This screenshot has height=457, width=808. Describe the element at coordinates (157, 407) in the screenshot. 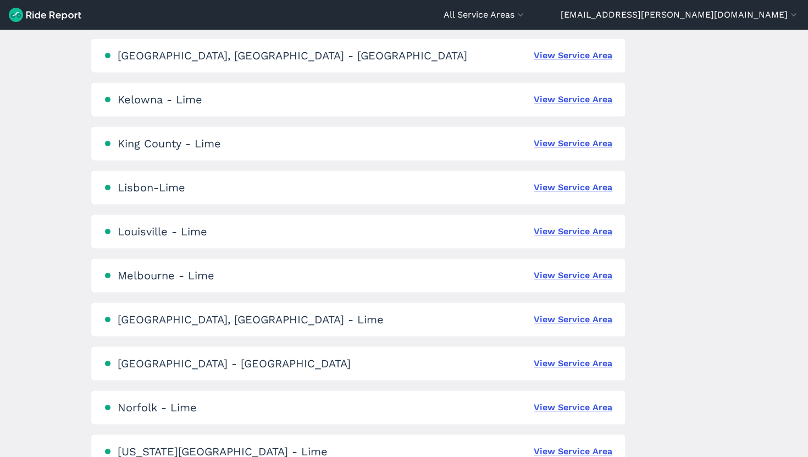

I see `div: Norfolk - Lime` at that location.